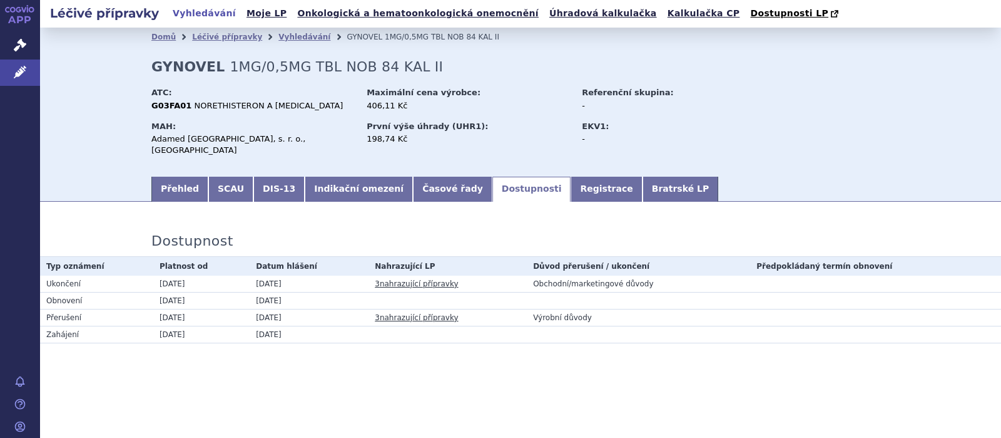  Describe the element at coordinates (309, 266) in the screenshot. I see `th: Datum hlášení` at that location.